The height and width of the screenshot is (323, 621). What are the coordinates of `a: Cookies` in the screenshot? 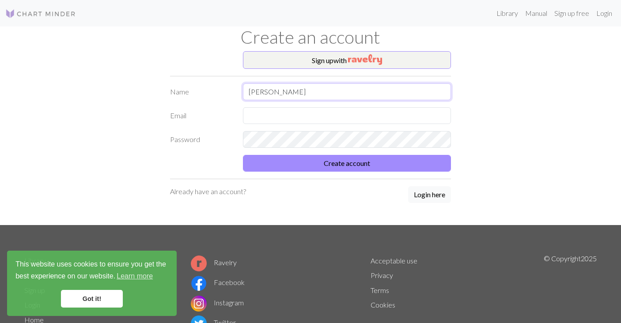 It's located at (383, 305).